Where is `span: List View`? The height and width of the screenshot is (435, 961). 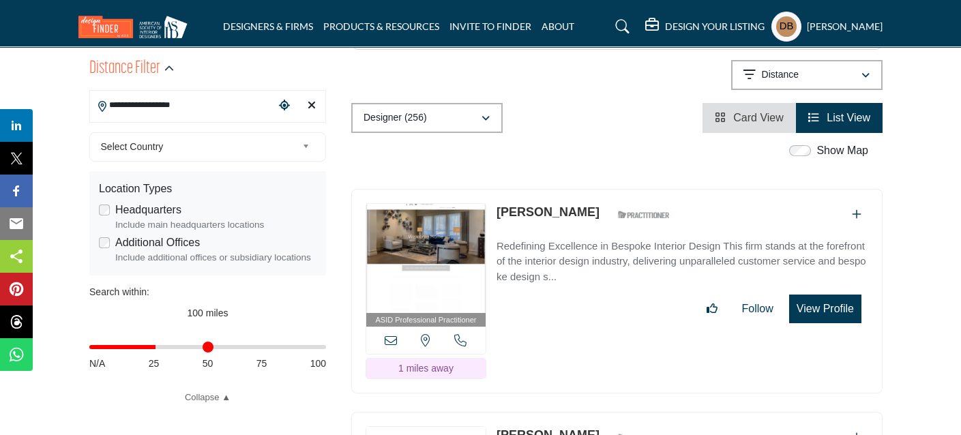 span: List View is located at coordinates (849, 117).